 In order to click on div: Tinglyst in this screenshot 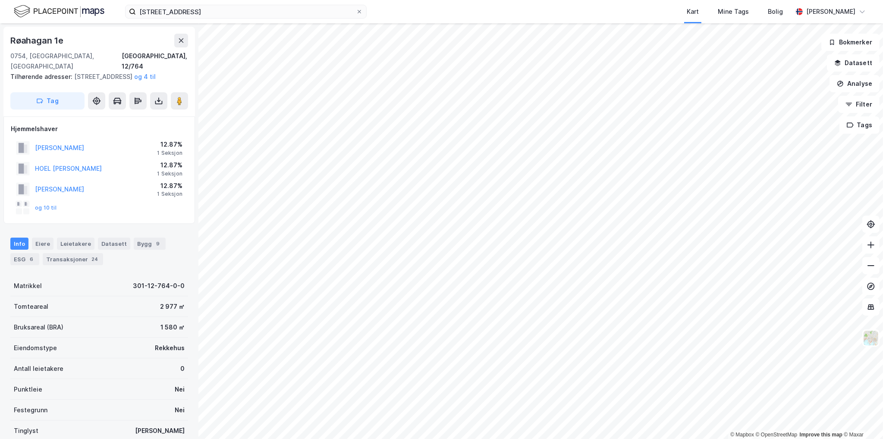, I will do `click(26, 431)`.